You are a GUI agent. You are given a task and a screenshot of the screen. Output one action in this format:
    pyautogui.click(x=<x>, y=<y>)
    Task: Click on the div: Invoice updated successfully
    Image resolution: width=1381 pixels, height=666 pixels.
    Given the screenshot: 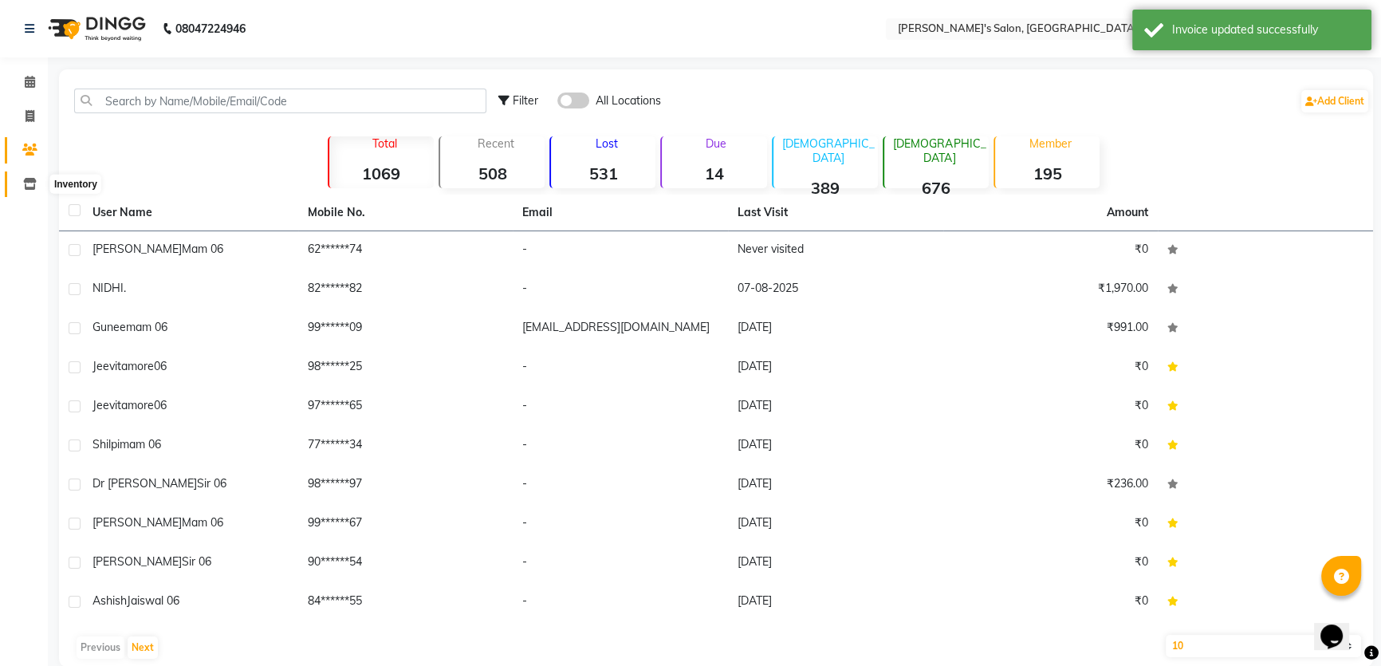 What is the action you would take?
    pyautogui.click(x=1265, y=29)
    